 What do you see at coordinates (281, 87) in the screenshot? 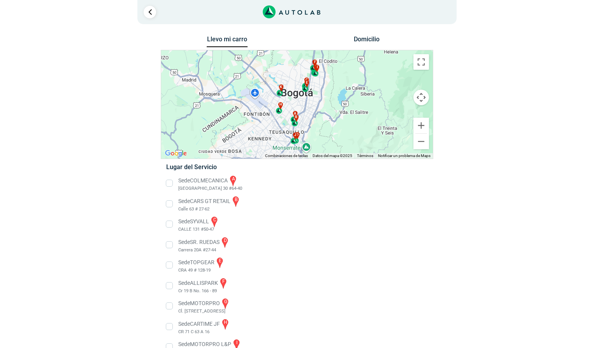
I see `span: k` at bounding box center [281, 87].